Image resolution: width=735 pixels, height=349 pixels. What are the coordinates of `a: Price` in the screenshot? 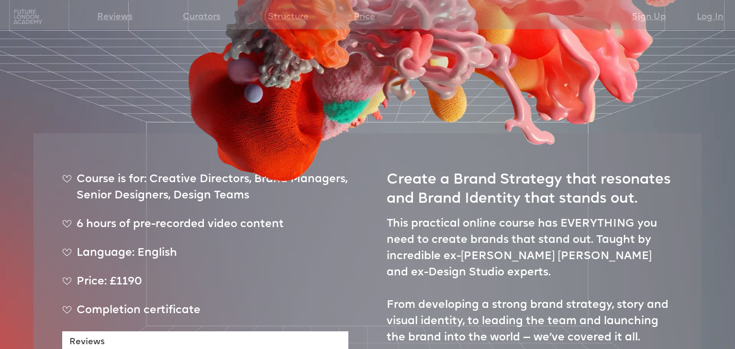 It's located at (364, 17).